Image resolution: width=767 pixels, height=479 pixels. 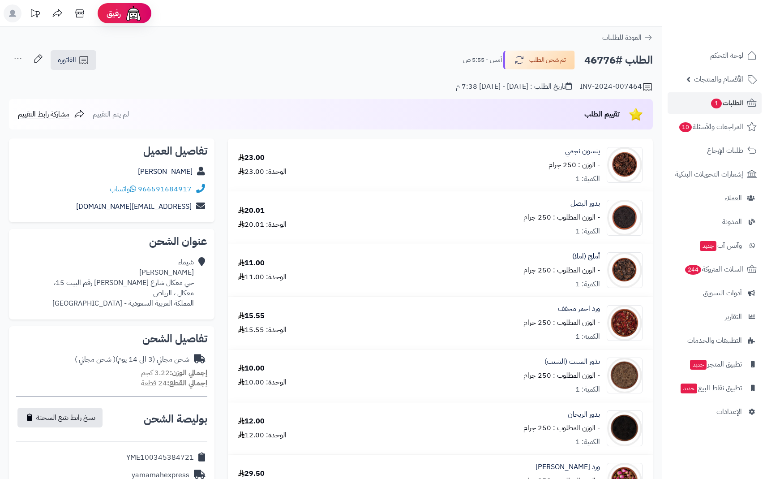 I want to click on a: الفاتورة, so click(x=73, y=60).